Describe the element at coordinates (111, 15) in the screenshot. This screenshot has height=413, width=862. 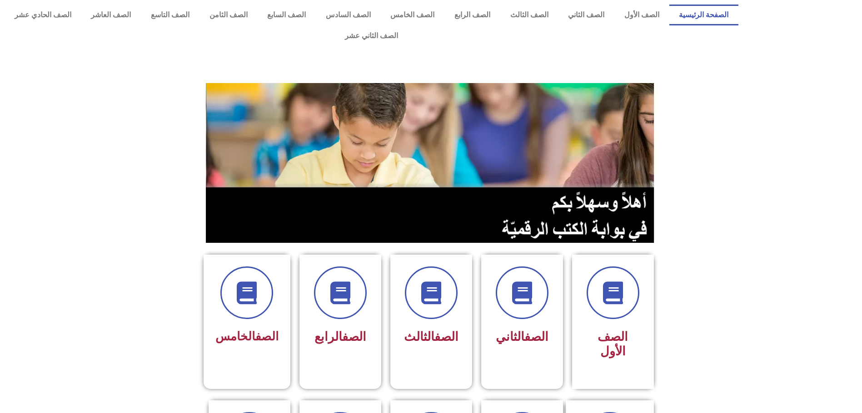
I see `a: الصف العاشر` at that location.